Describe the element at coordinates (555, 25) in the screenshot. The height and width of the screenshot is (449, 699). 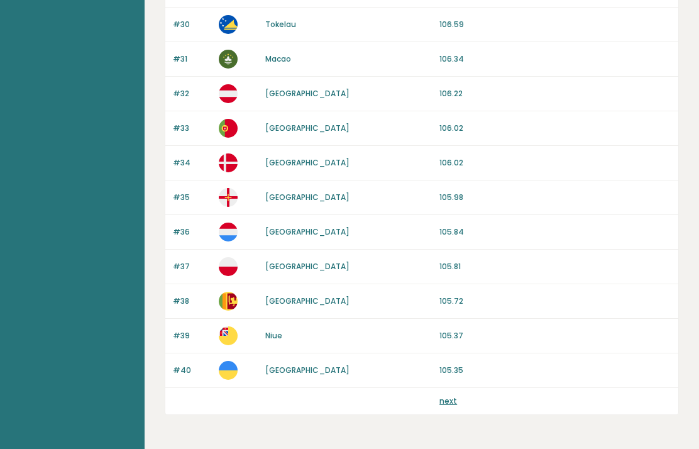
I see `p: 106.59` at that location.